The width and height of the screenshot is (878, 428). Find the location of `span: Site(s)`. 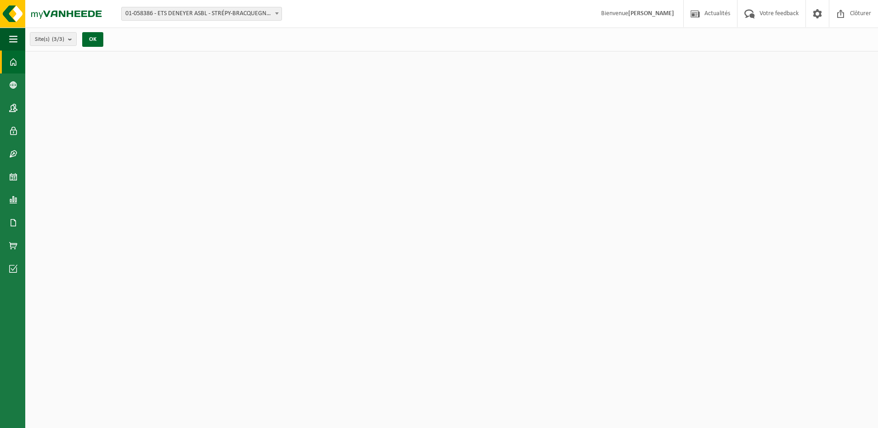

span: Site(s) is located at coordinates (50, 40).